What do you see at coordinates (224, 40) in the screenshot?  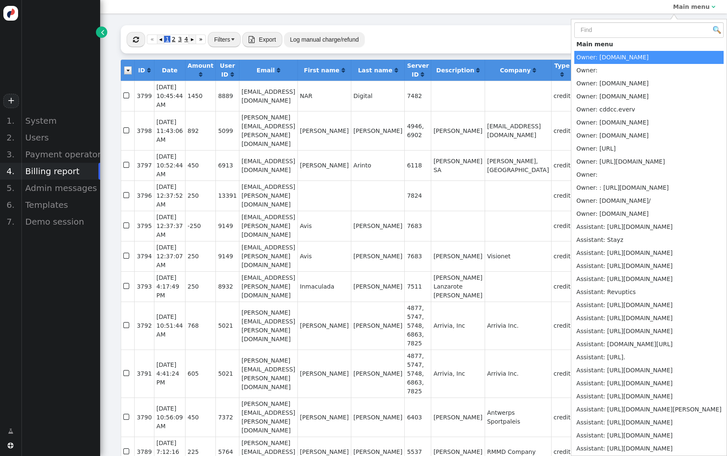 I see `button: Filters` at bounding box center [224, 40].